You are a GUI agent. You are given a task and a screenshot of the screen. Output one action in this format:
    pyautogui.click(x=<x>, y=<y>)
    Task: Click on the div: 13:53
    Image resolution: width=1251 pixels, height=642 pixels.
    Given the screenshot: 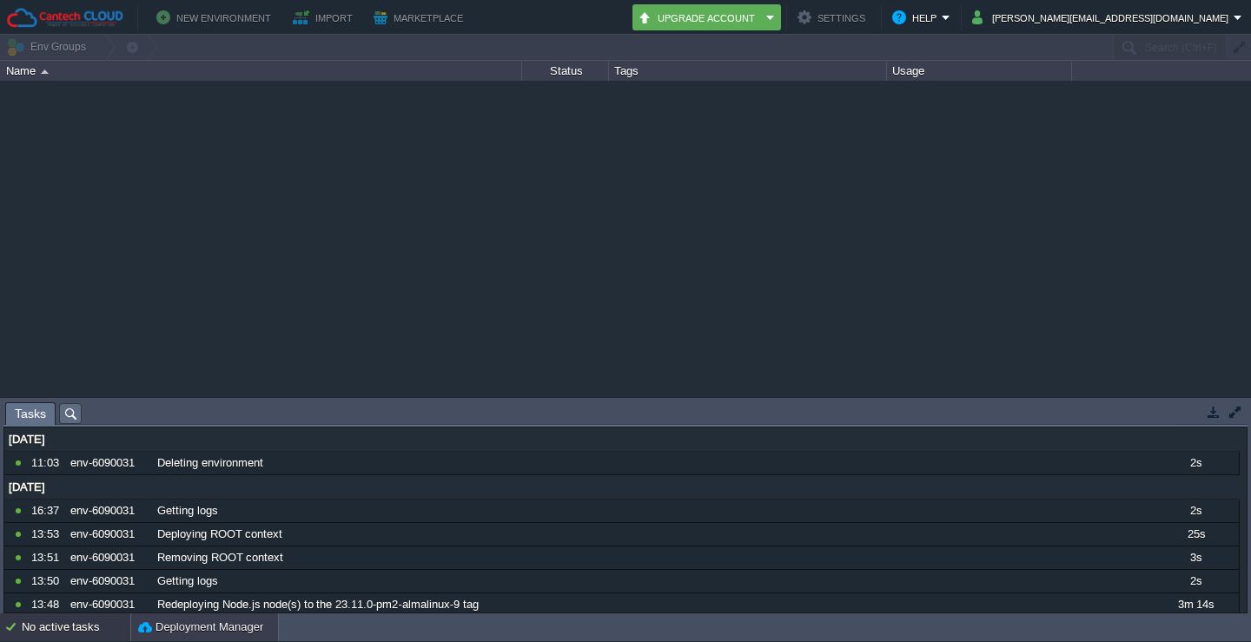 What is the action you would take?
    pyautogui.click(x=48, y=534)
    